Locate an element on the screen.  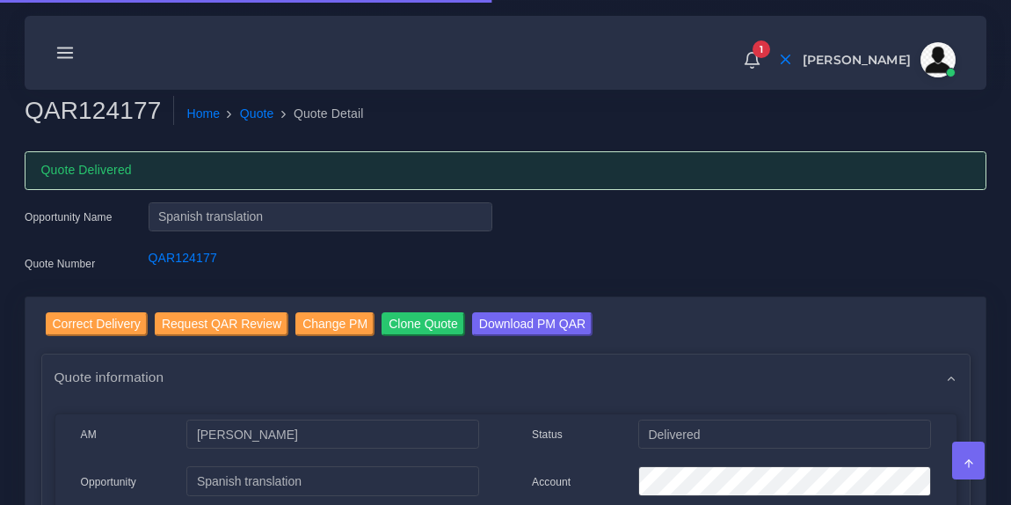
li: Quote Detail is located at coordinates (319, 113).